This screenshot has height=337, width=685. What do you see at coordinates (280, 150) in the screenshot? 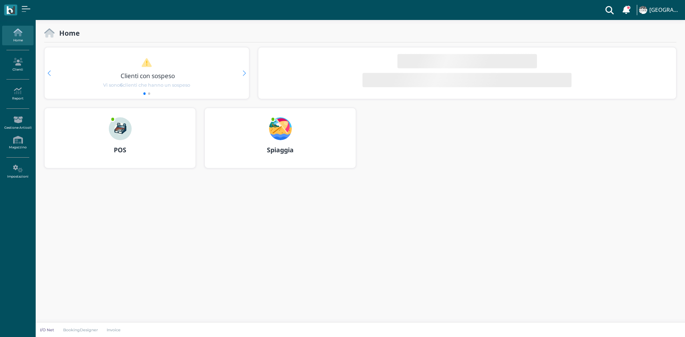
I see `b: Spiaggia` at bounding box center [280, 150].